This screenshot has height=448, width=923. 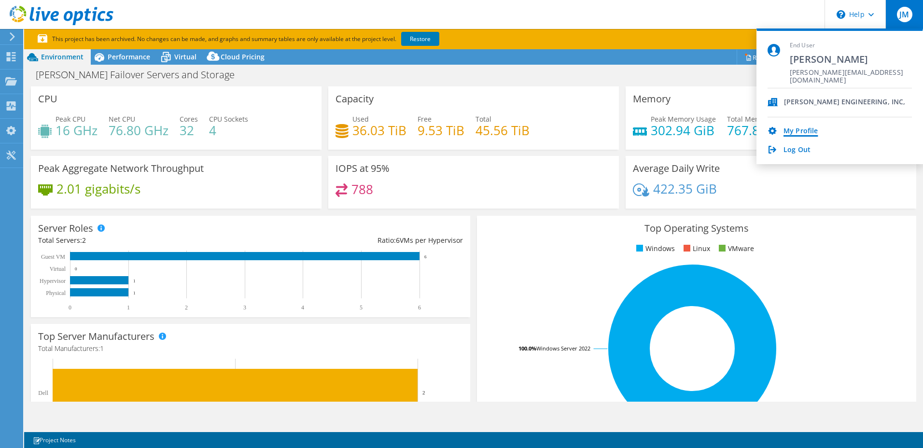 What do you see at coordinates (697, 228) in the screenshot?
I see `h3: Top Operating Systems` at bounding box center [697, 228].